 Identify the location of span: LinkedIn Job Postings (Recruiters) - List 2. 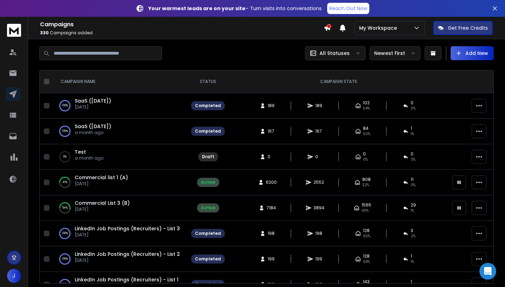
(127, 254).